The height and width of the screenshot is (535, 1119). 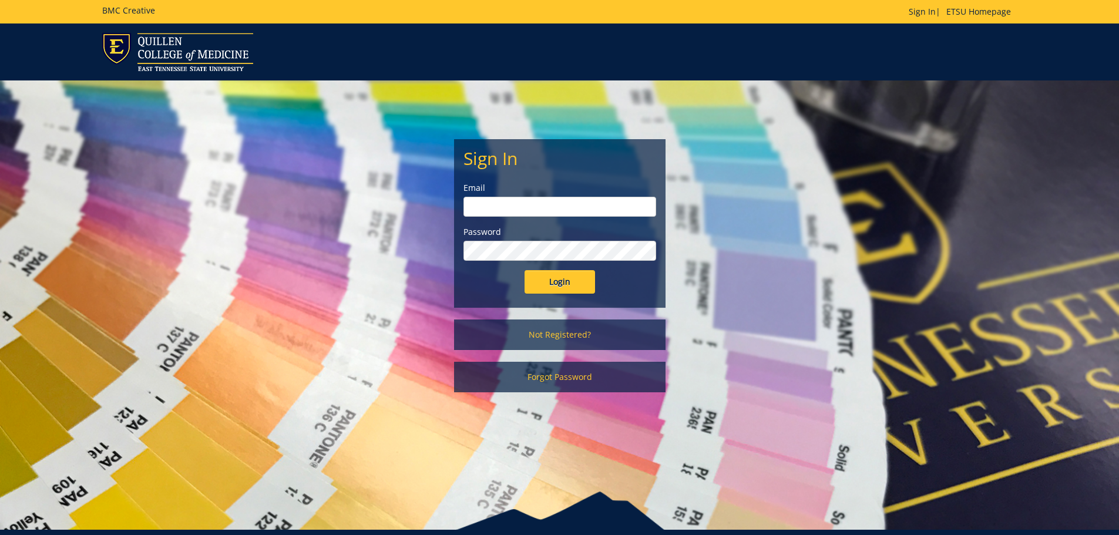 I want to click on a: Sign In, so click(x=922, y=11).